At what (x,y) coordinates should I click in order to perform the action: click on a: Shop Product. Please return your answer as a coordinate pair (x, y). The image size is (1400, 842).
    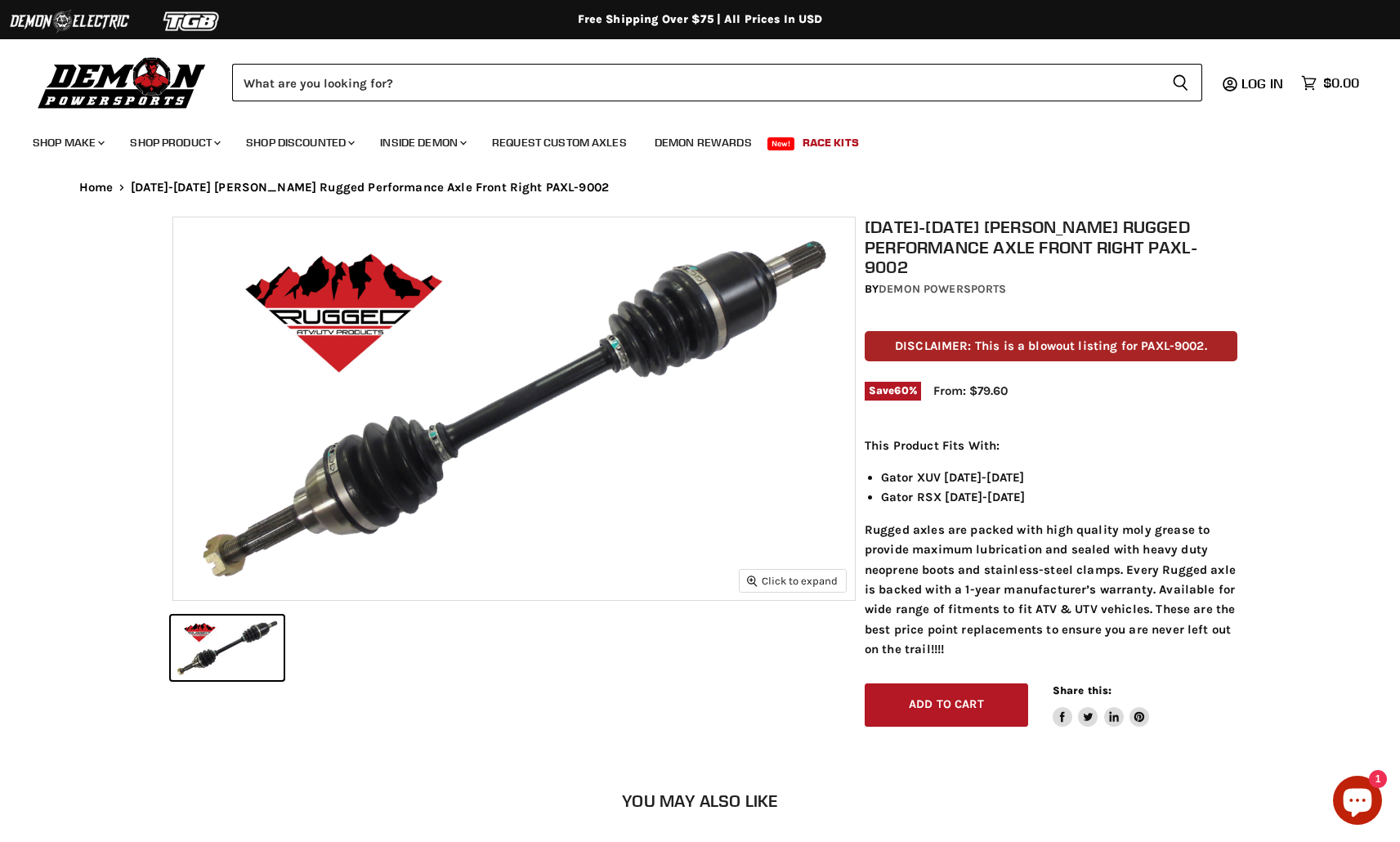
    Looking at the image, I should click on (174, 142).